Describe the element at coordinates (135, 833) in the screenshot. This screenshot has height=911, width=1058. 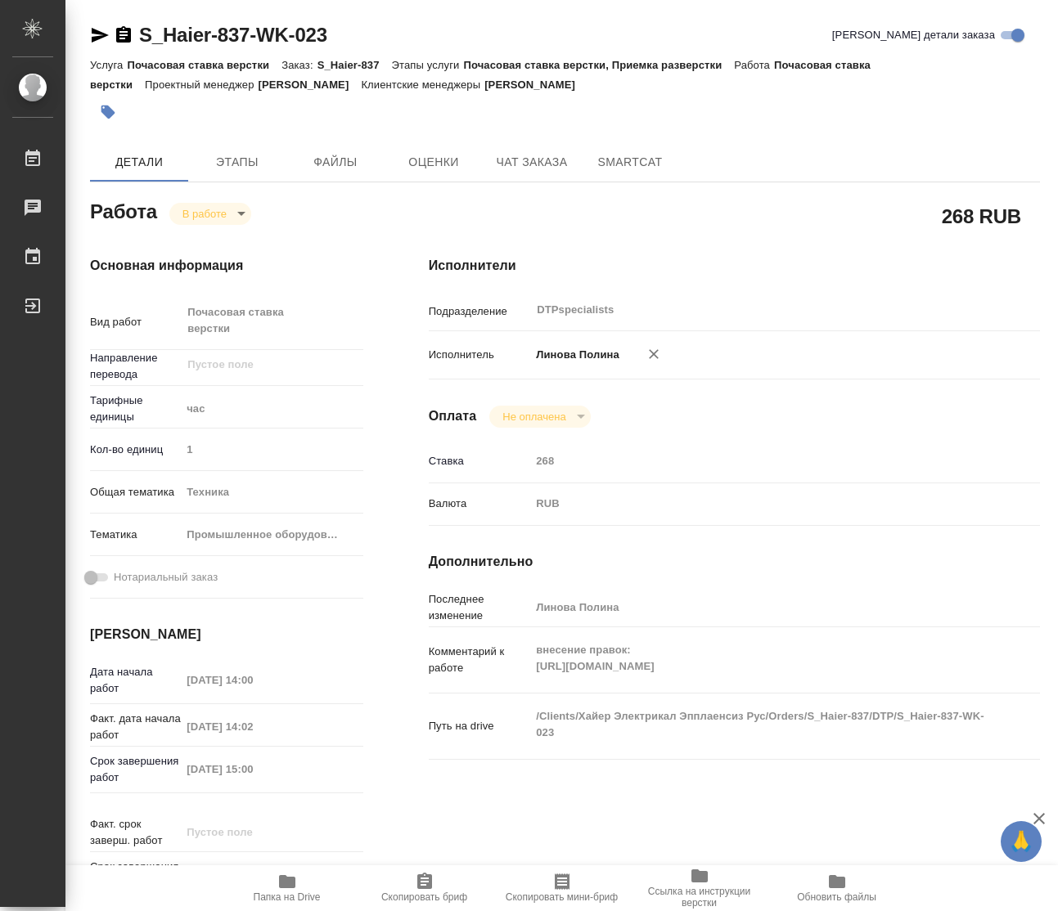
I see `p: Факт. срок заверш. работ` at that location.